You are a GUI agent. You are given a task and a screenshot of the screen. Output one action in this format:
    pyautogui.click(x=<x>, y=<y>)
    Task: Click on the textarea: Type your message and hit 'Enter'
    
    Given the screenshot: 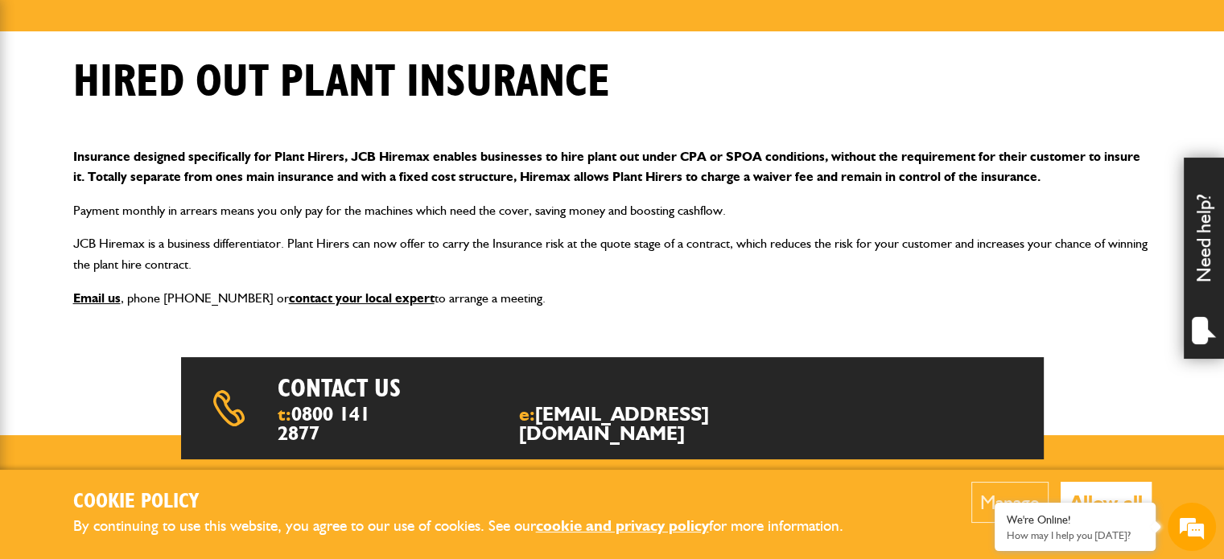 What is the action you would take?
    pyautogui.click(x=157, y=357)
    